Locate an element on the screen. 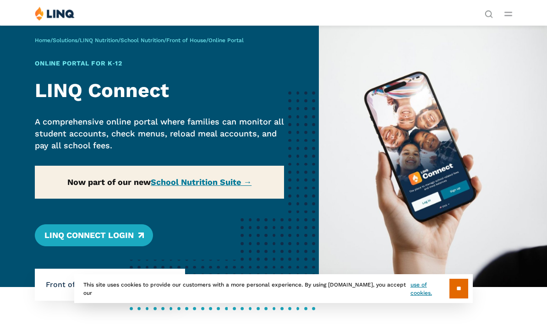 Image resolution: width=547 pixels, height=325 pixels. strong: LINQ Connect is located at coordinates (102, 90).